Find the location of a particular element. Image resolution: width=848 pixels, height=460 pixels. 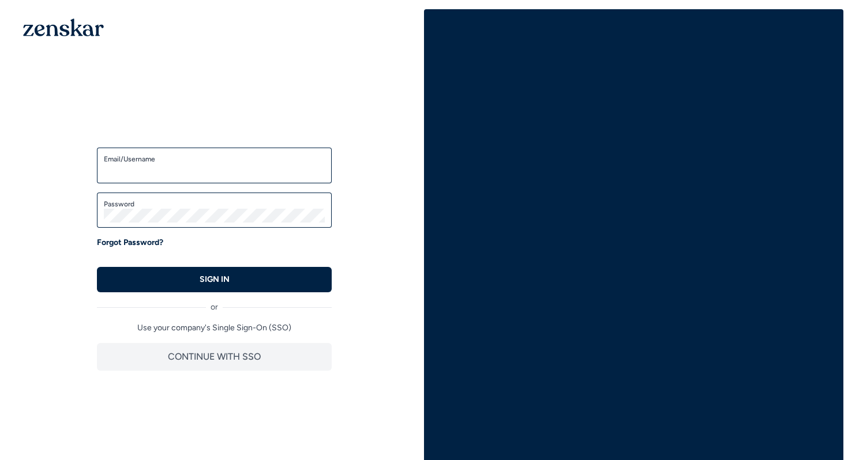

img: 1OGAJ2xQqyY4LXKgY66KYq0eOWRCkrZdAb3gUhuVAqdWPZE9SRJmCz+oDMSn4zDLXe31Ii730ItAGKgCKgCCgCikA4Av8PJUP... is located at coordinates (63, 27).